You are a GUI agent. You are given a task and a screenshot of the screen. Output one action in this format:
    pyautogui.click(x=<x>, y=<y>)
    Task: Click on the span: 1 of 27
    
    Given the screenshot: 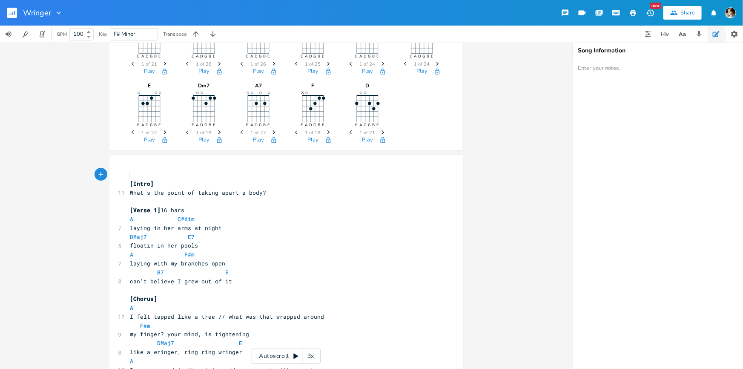 What is the action you would take?
    pyautogui.click(x=259, y=132)
    